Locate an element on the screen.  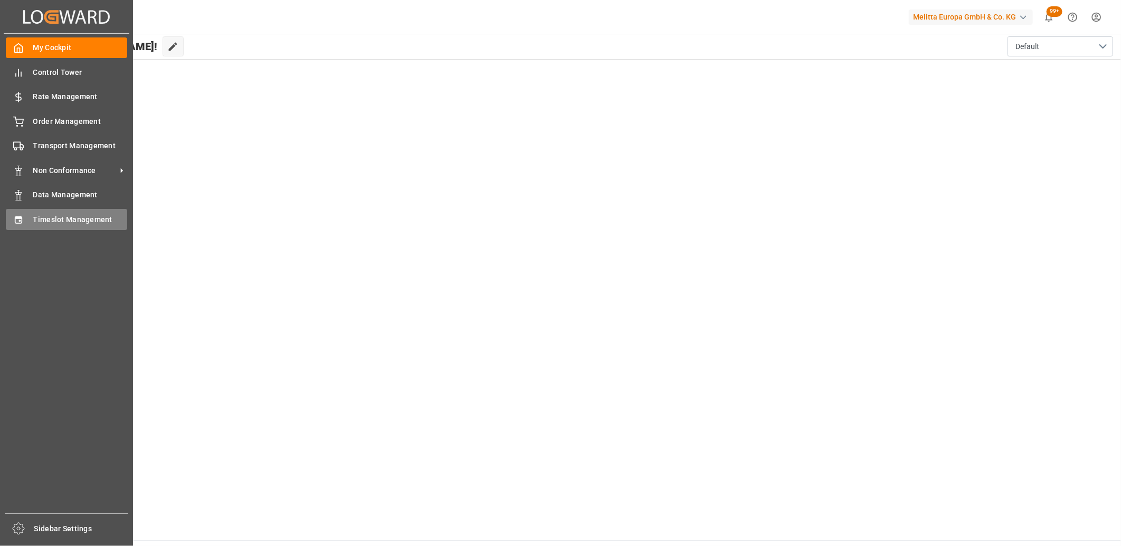
span: Timeslot Management is located at coordinates (80, 220).